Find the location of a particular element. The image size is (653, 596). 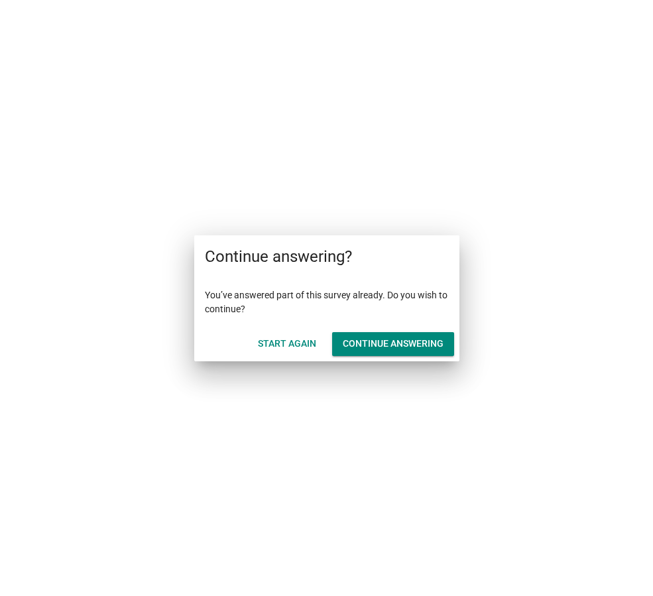

div: Continue answering? is located at coordinates (327, 256).